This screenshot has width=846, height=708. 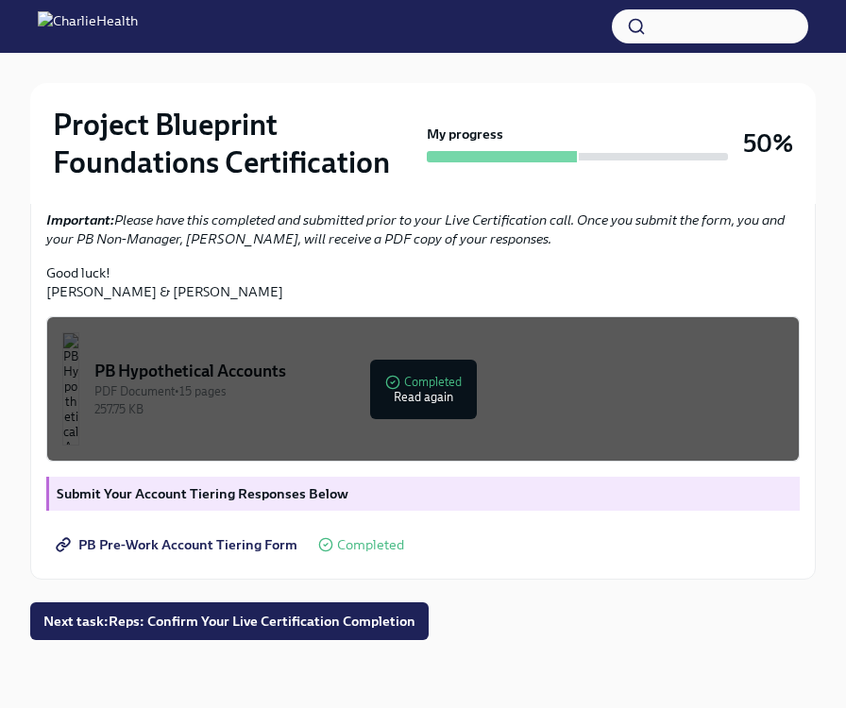 I want to click on button: PB Hypothetical AccountsPDF Document•15 pages257.75 KBCompletedRead again, so click(x=423, y=389).